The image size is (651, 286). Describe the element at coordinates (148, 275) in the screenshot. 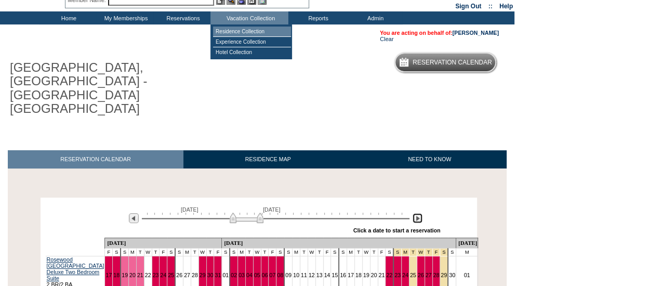

I see `a: 22` at that location.